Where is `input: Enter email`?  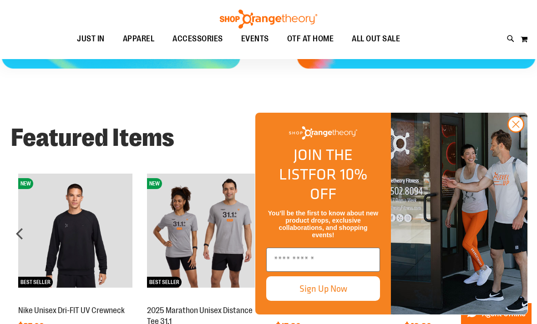 input: Enter email is located at coordinates (323, 260).